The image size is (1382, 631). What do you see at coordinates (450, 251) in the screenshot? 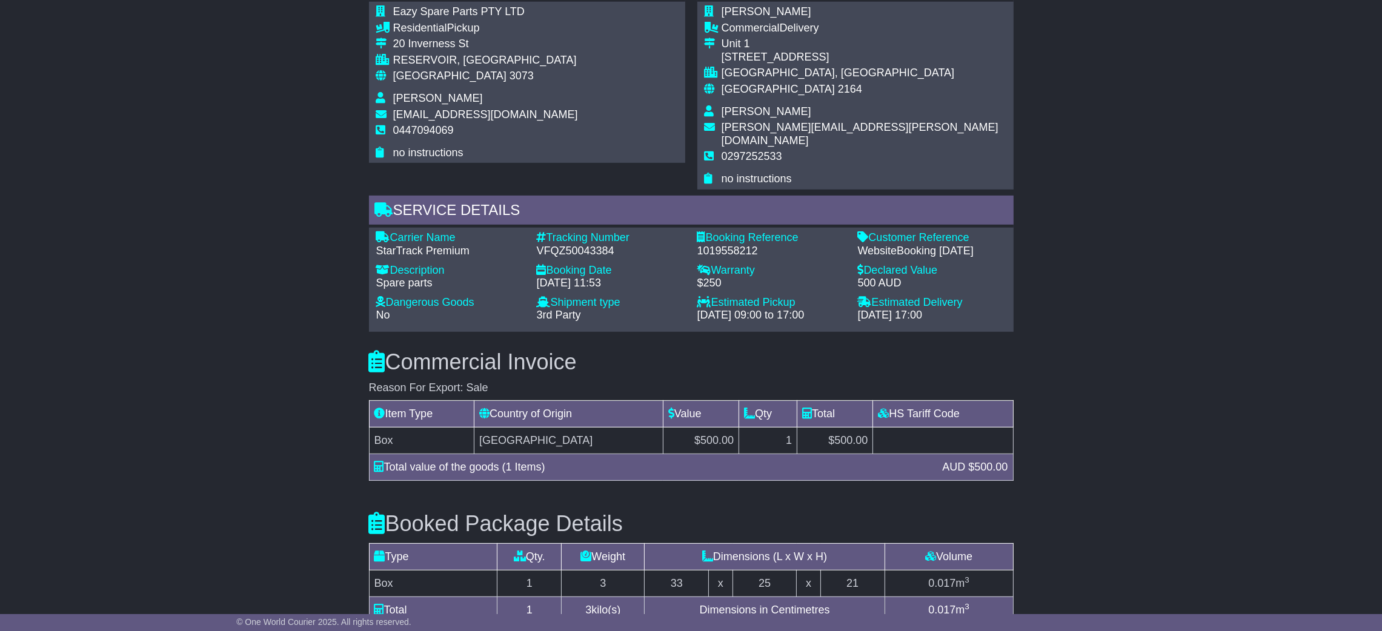
I see `div: StarTrack Premium` at bounding box center [450, 251].